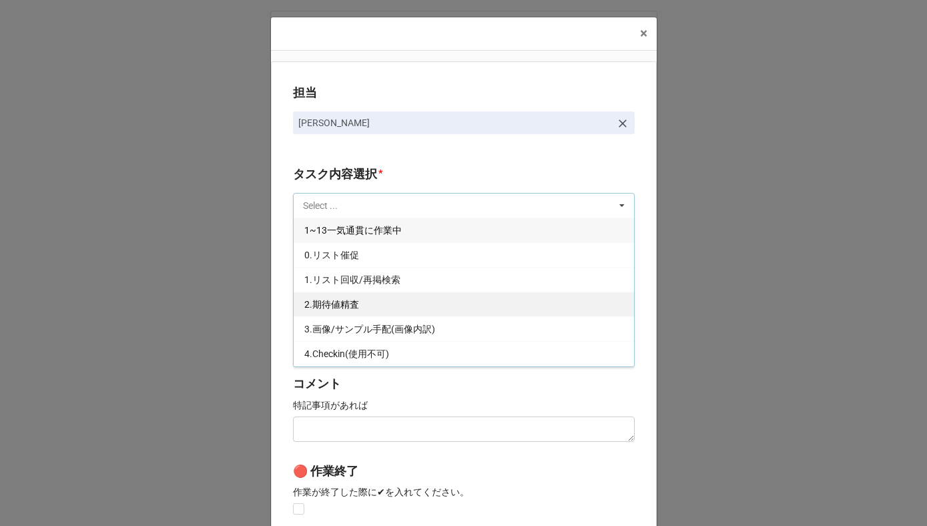 This screenshot has width=927, height=526. I want to click on label: 🔴 作業終了, so click(326, 471).